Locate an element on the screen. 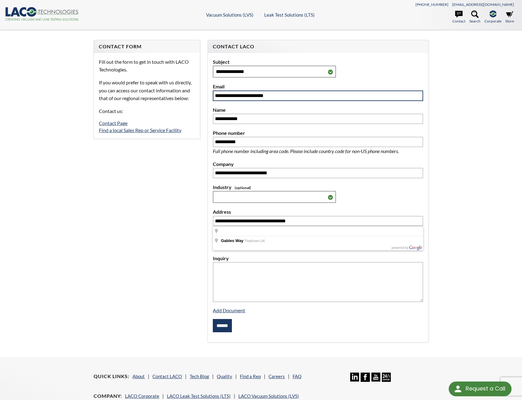 This screenshot has height=400, width=522. a: LACO Corporate is located at coordinates (142, 396).